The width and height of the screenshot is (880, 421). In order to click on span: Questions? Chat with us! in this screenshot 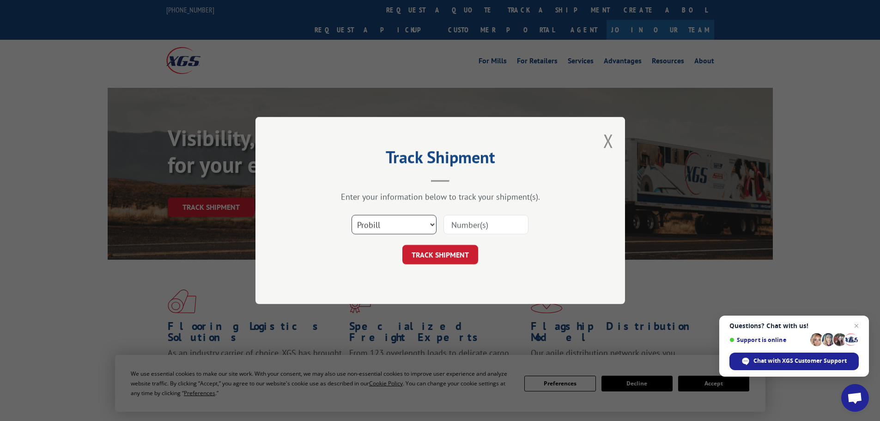, I will do `click(794, 326)`.